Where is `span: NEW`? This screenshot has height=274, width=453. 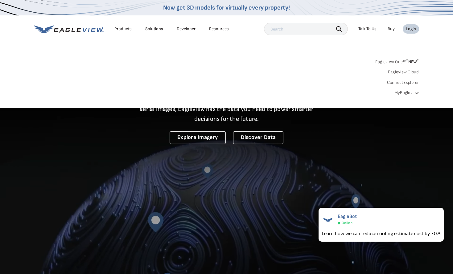 span: NEW is located at coordinates (412, 62).